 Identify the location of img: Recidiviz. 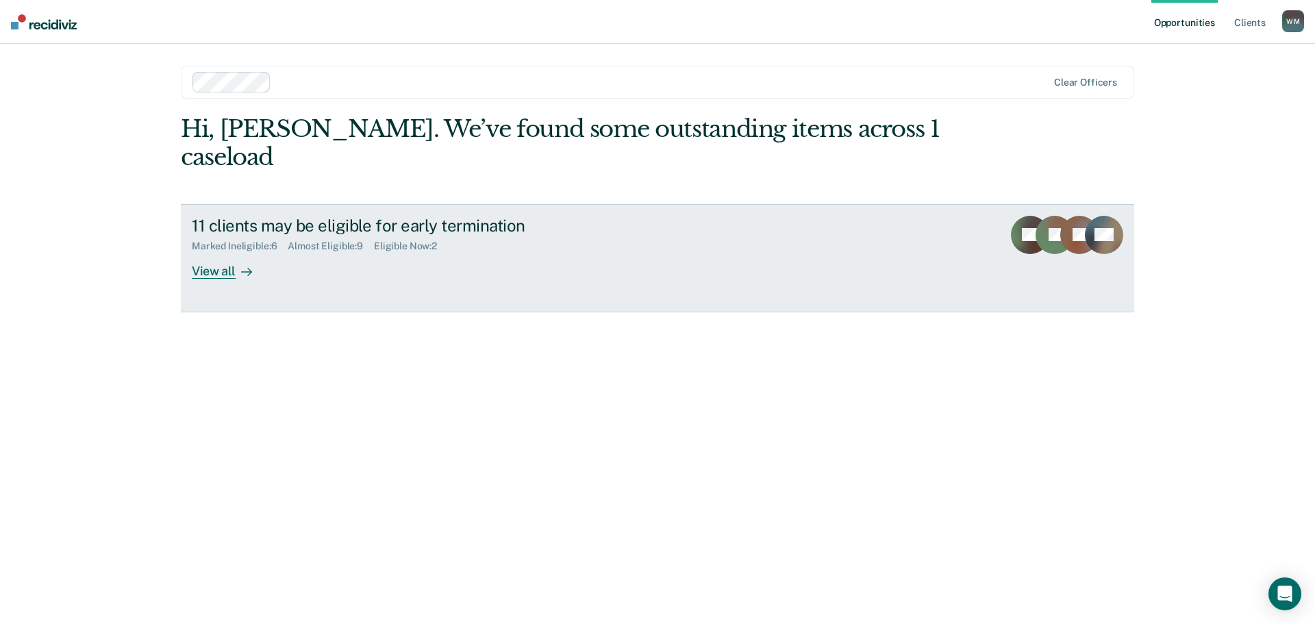
(44, 22).